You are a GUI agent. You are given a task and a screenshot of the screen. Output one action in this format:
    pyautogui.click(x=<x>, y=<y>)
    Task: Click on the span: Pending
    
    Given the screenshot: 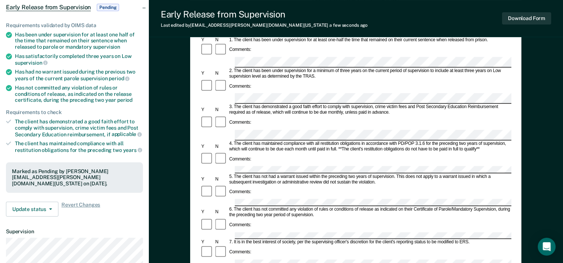 What is the action you would take?
    pyautogui.click(x=108, y=7)
    